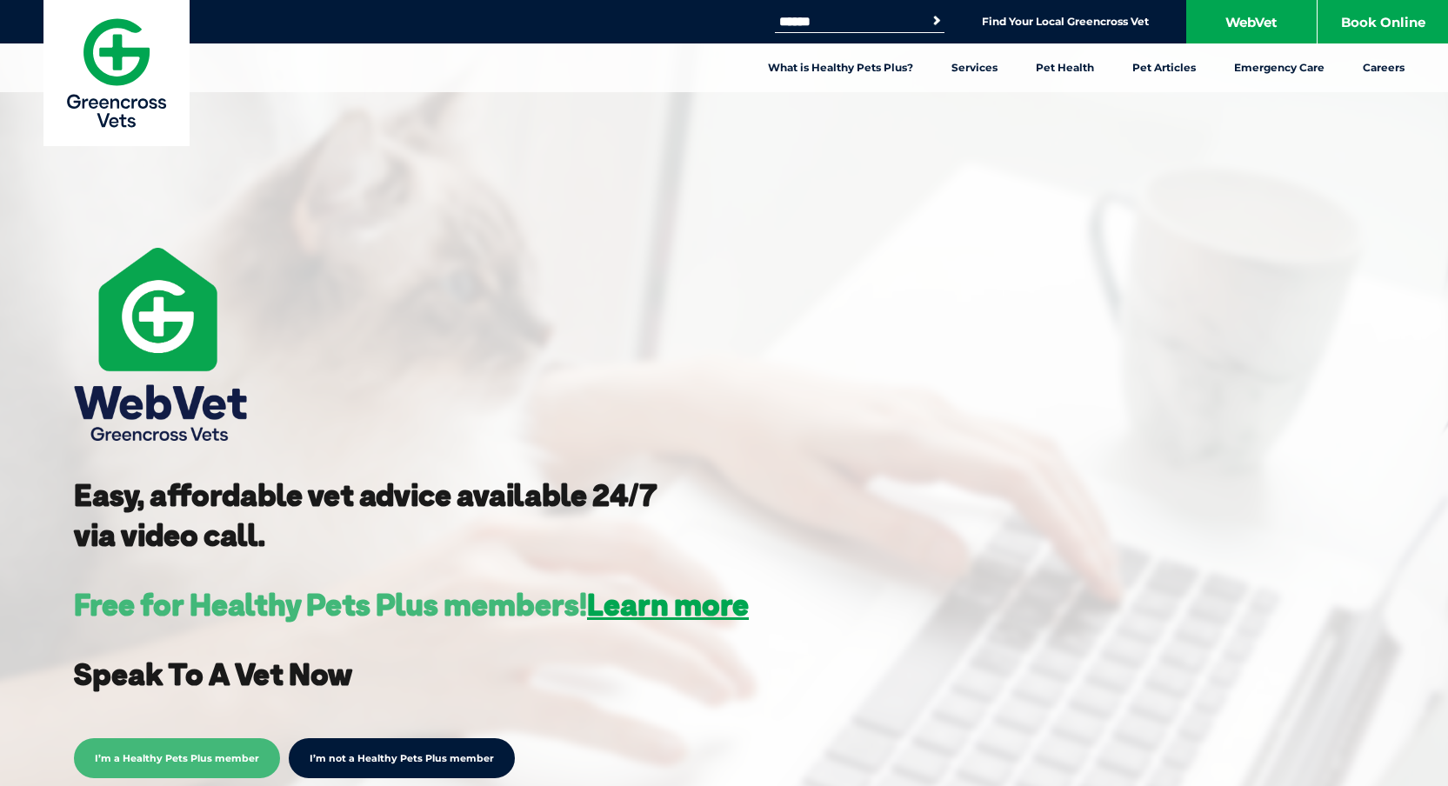  I want to click on a: Pet Articles, so click(1163, 68).